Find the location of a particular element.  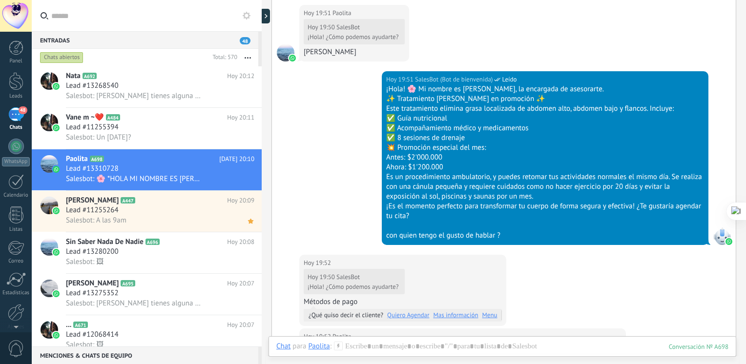

span: Sin Saber Nada De Nadie is located at coordinates (105, 242).